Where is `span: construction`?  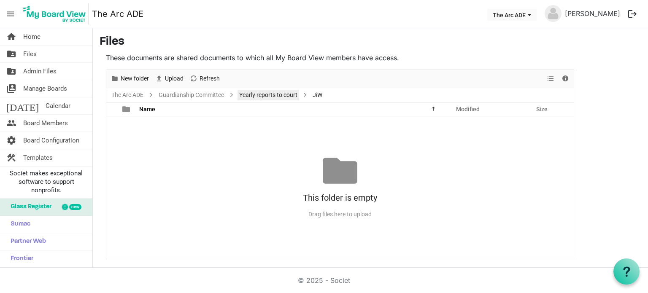
span: construction is located at coordinates (11, 158).